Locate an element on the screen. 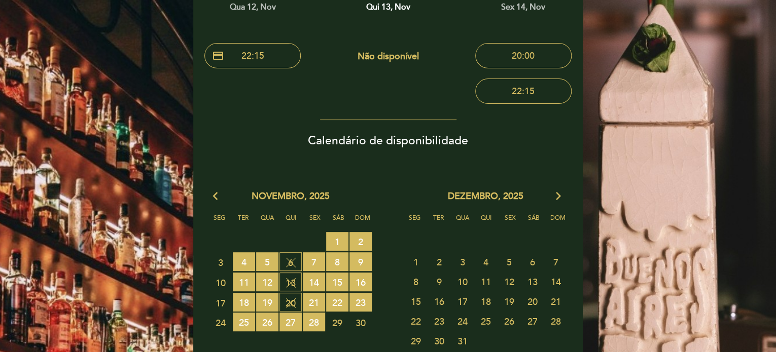  div: Qui 13, nov is located at coordinates (388, 7).